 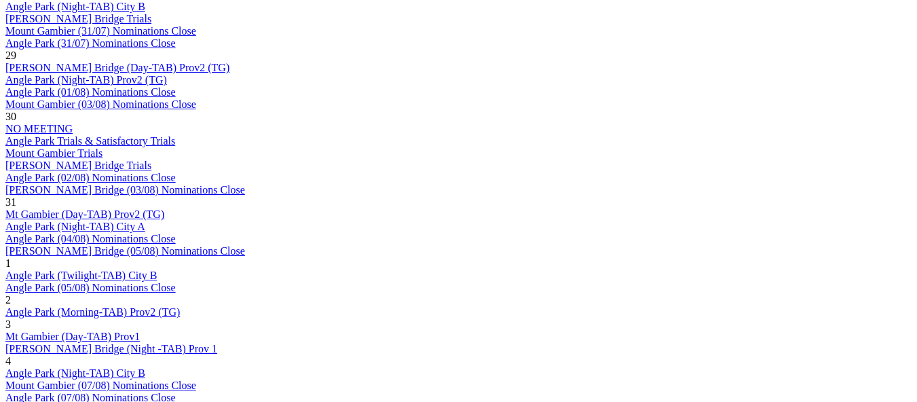 I want to click on a: Angle Park (Night-TAB) City A, so click(x=75, y=226).